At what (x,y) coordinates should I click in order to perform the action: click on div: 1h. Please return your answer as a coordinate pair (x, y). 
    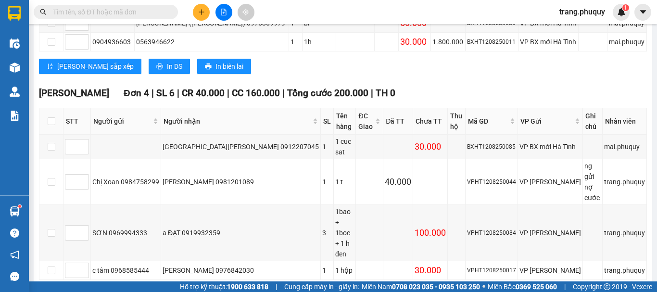
    Looking at the image, I should click on (319, 42).